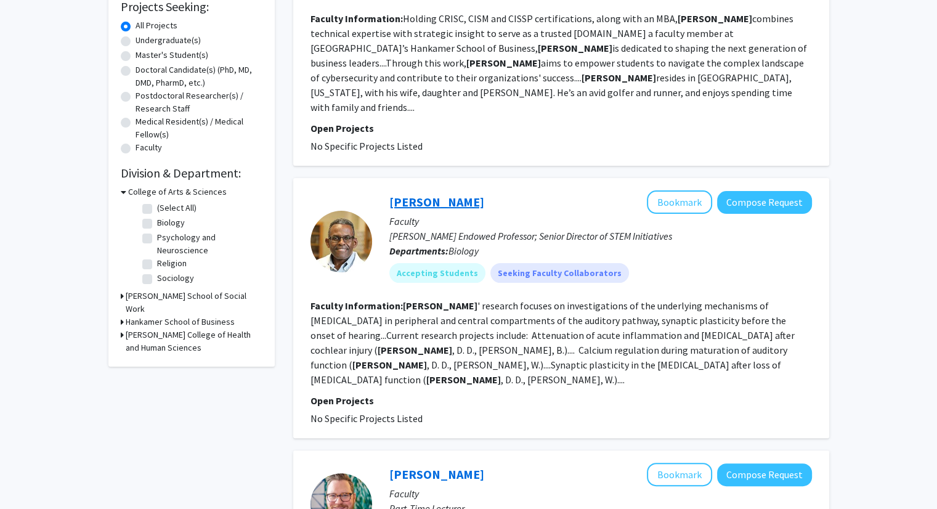  Describe the element at coordinates (680, 202) in the screenshot. I see `button: Add Dwayne Simmons to Bookmarks` at that location.